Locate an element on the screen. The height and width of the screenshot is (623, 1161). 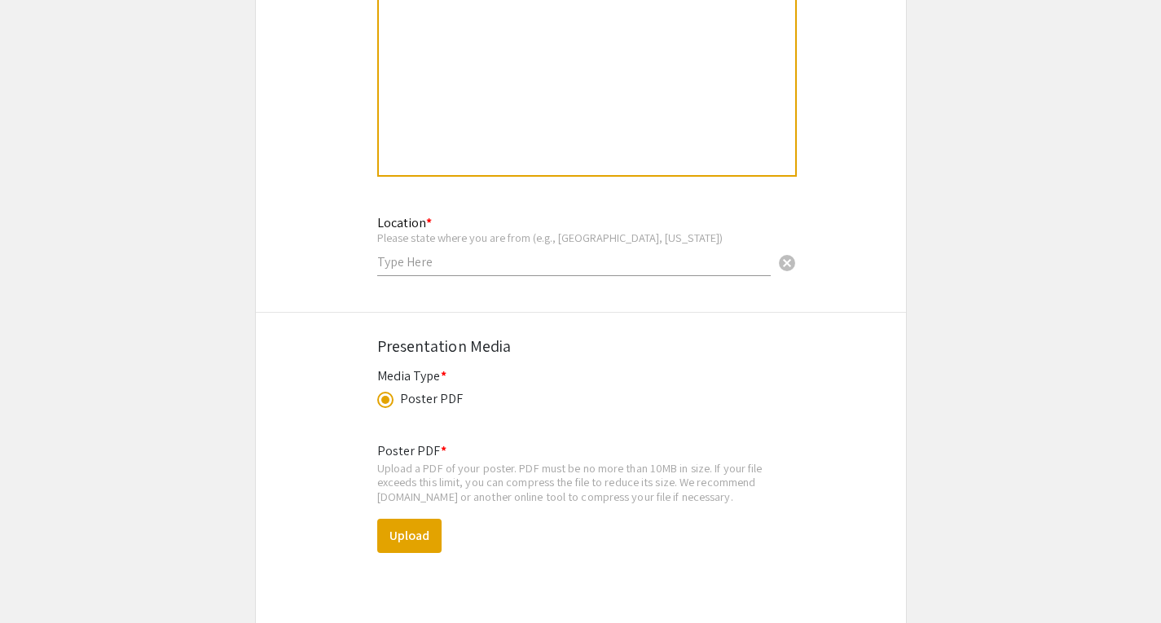
button: Clear is located at coordinates (787, 261).